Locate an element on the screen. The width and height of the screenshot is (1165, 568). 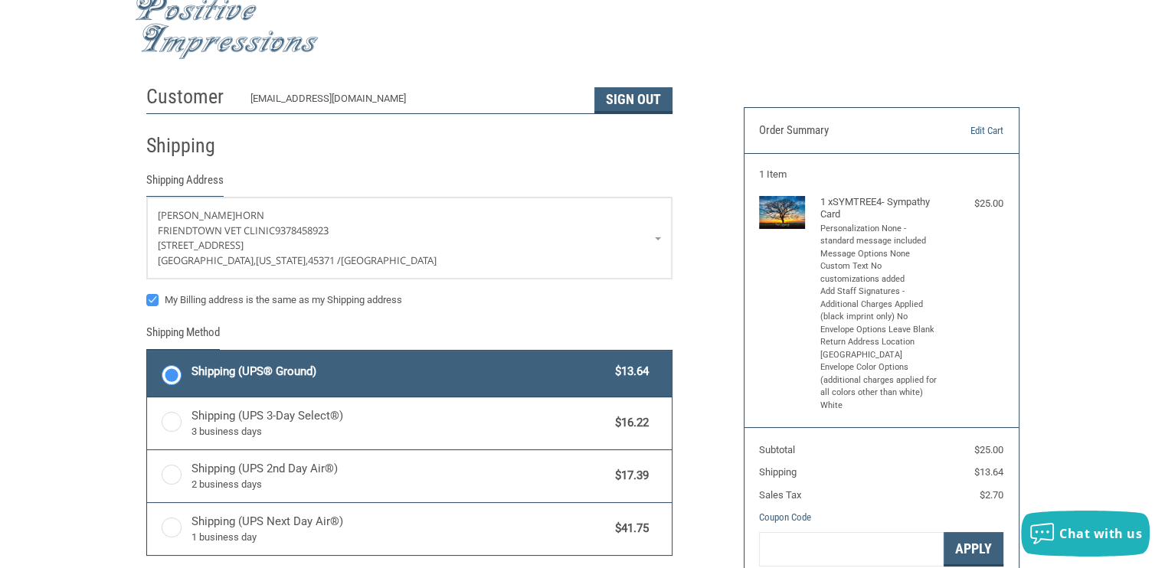
a: Edit Cart is located at coordinates (964, 131).